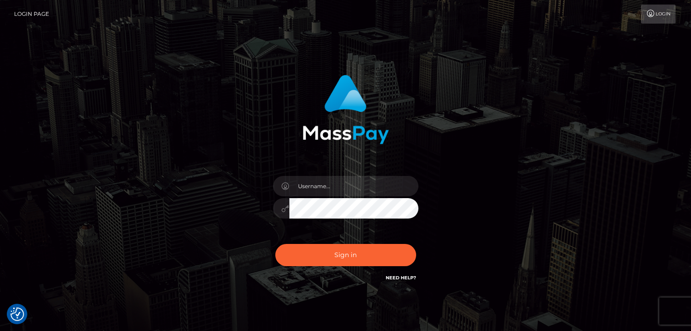 This screenshot has height=331, width=691. I want to click on button: Consent Preferences, so click(17, 315).